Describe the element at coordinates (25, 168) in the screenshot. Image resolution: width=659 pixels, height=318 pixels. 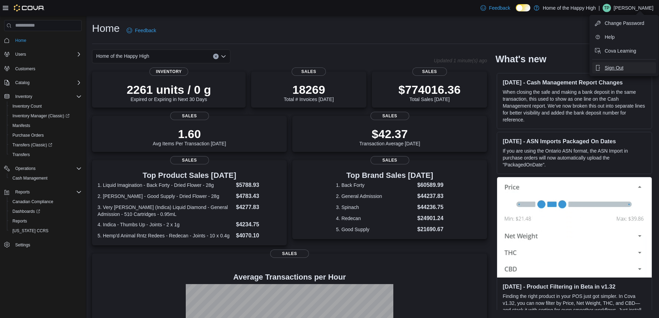
I see `span: Operations` at that location.